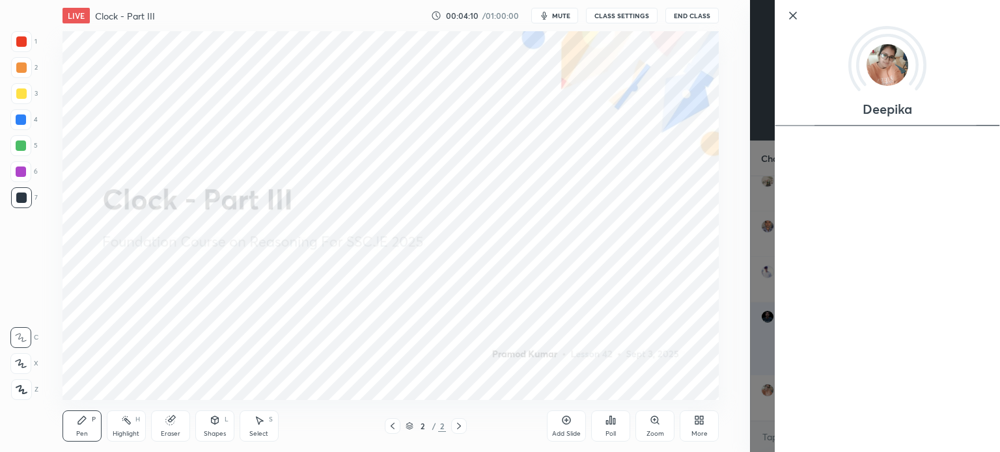 Image resolution: width=1000 pixels, height=452 pixels. I want to click on div: C, so click(24, 338).